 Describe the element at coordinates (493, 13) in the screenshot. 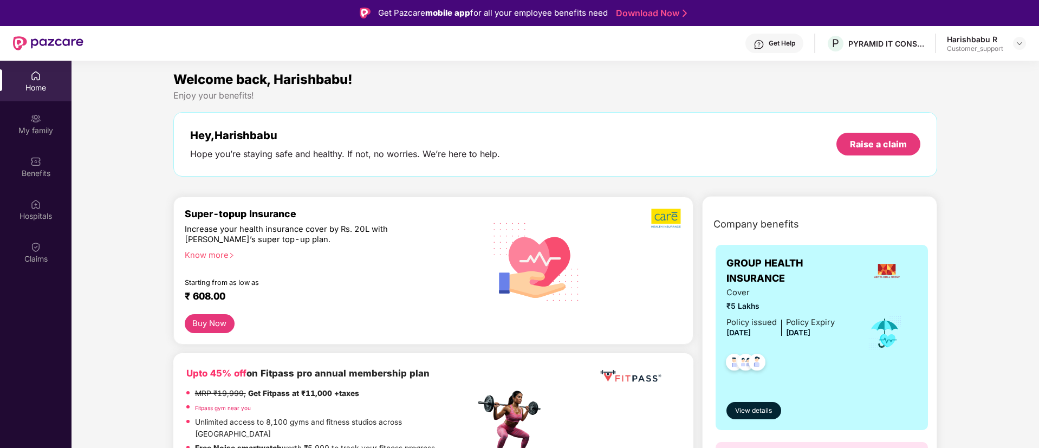

I see `div: Get Pazcare for all your employee benefits need` at that location.